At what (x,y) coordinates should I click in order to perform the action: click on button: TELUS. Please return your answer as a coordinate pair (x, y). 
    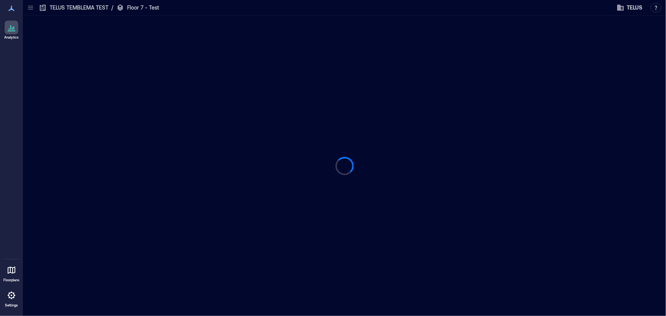
    Looking at the image, I should click on (630, 8).